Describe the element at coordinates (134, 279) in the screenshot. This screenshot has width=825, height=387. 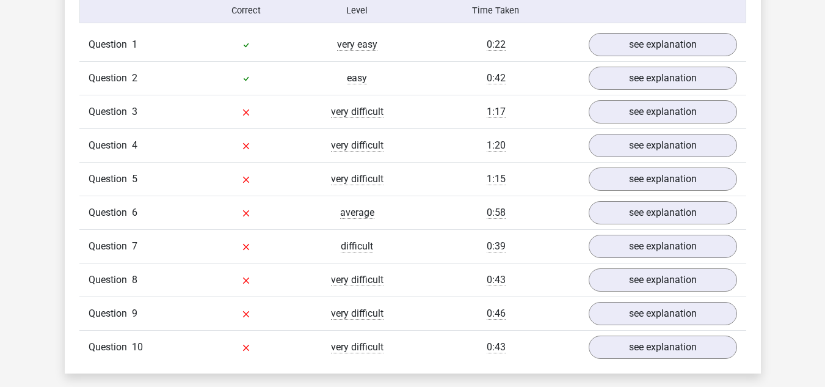
I see `span: 8` at that location.